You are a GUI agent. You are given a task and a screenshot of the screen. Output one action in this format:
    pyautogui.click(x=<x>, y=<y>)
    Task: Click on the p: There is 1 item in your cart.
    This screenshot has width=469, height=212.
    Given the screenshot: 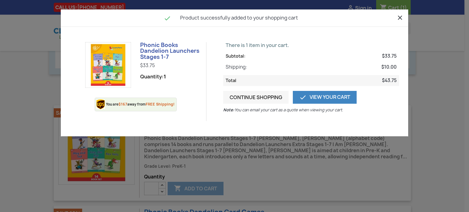 What is the action you would take?
    pyautogui.click(x=311, y=45)
    